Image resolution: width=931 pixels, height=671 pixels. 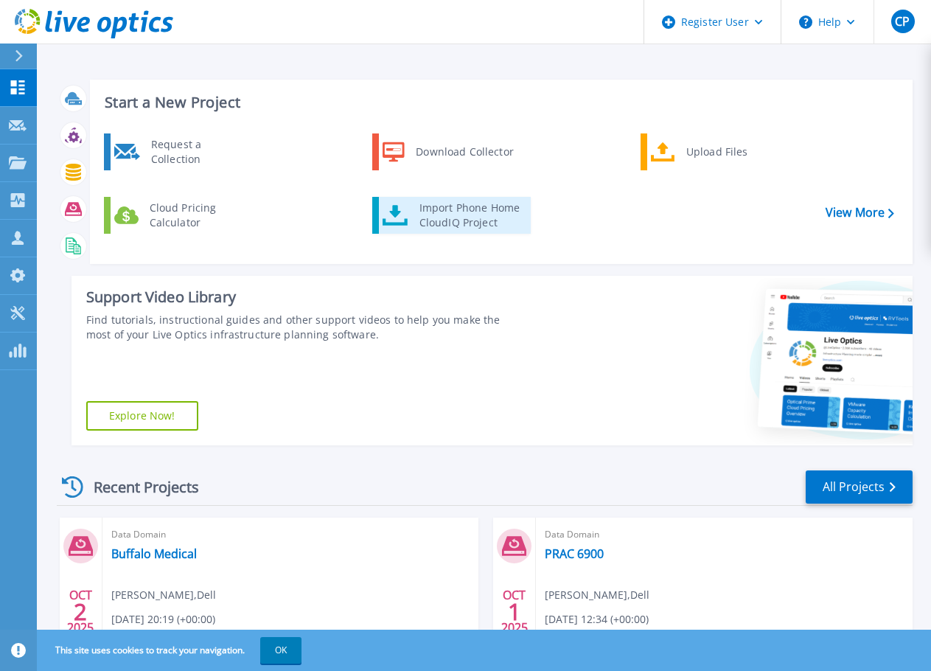 What do you see at coordinates (715, 152) in the screenshot?
I see `a: Upload Files` at bounding box center [715, 152].